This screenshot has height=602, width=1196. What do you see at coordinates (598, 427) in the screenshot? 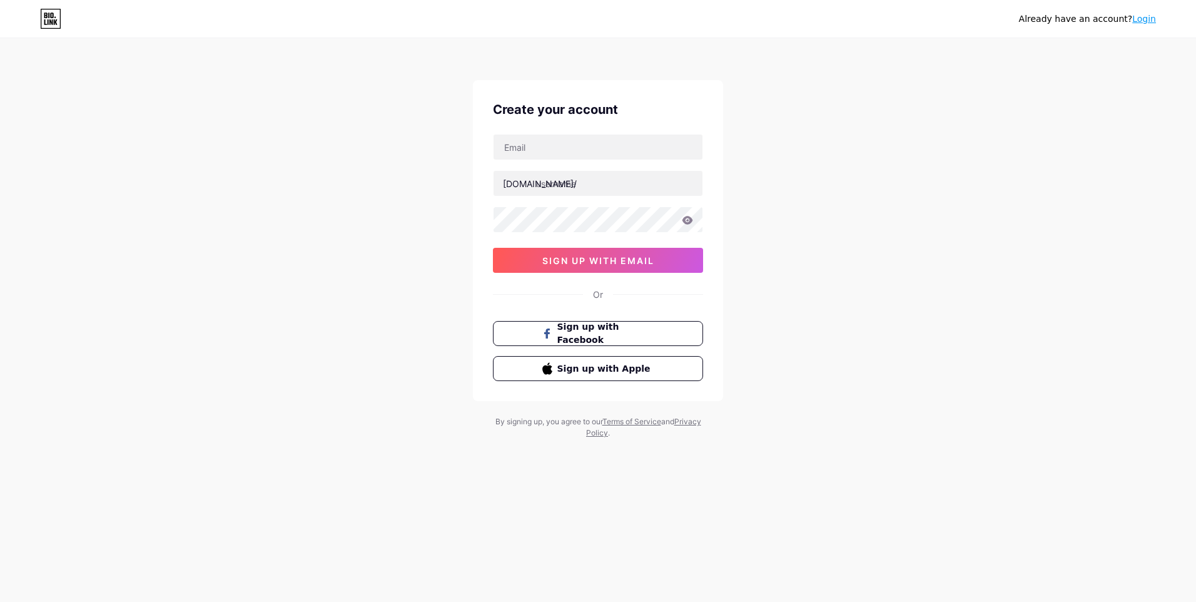
I see `div: By signing up, you agree to our and .` at bounding box center [598, 427].